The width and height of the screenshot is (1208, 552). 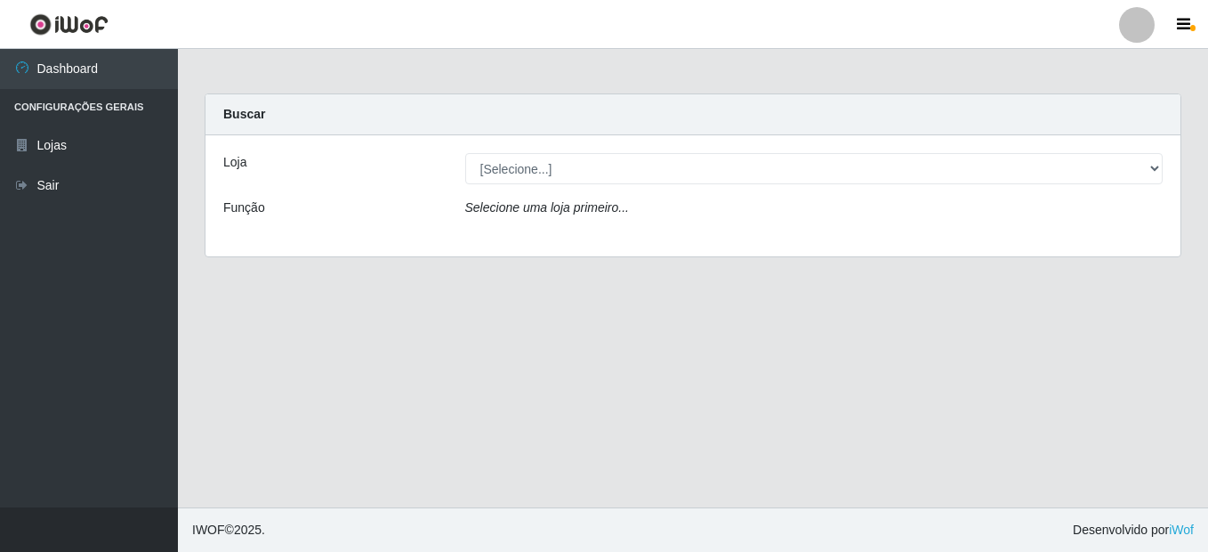 What do you see at coordinates (1182, 529) in the screenshot?
I see `a: iWof` at bounding box center [1182, 529].